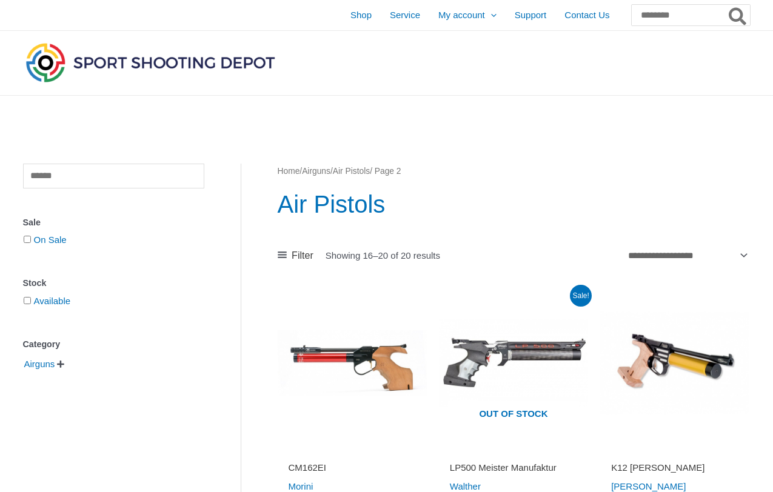  I want to click on a: Out of stock, so click(514, 363).